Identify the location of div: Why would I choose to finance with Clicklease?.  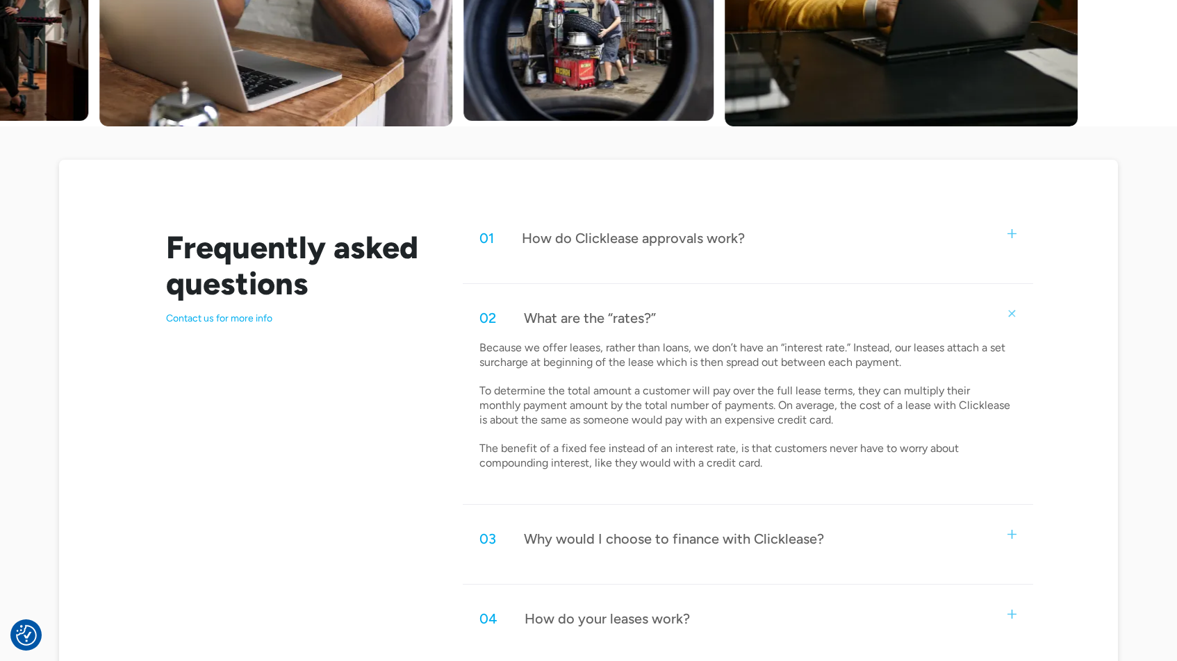
(674, 539).